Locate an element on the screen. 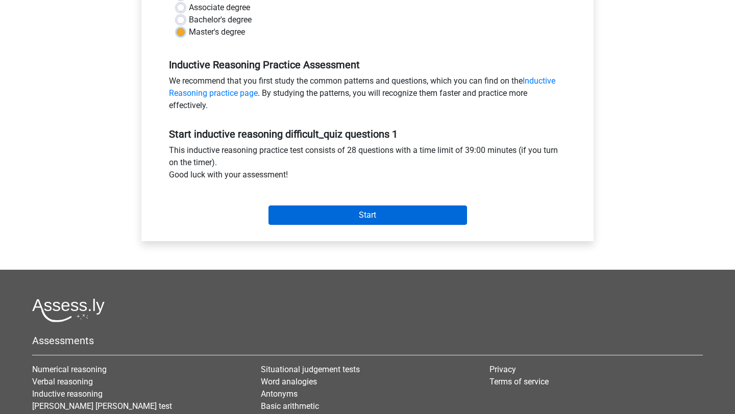 This screenshot has width=735, height=414. h5: Assessments is located at coordinates (368, 341).